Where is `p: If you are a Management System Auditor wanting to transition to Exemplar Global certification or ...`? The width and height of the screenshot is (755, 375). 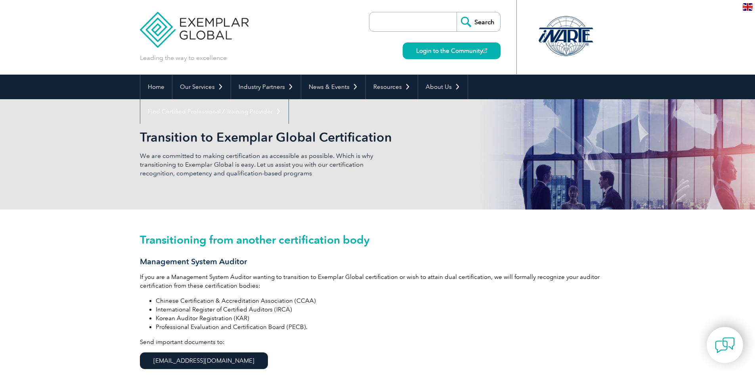
p: If you are a Management System Auditor wanting to transition to Exemplar Global certification or ... is located at coordinates (378, 281).